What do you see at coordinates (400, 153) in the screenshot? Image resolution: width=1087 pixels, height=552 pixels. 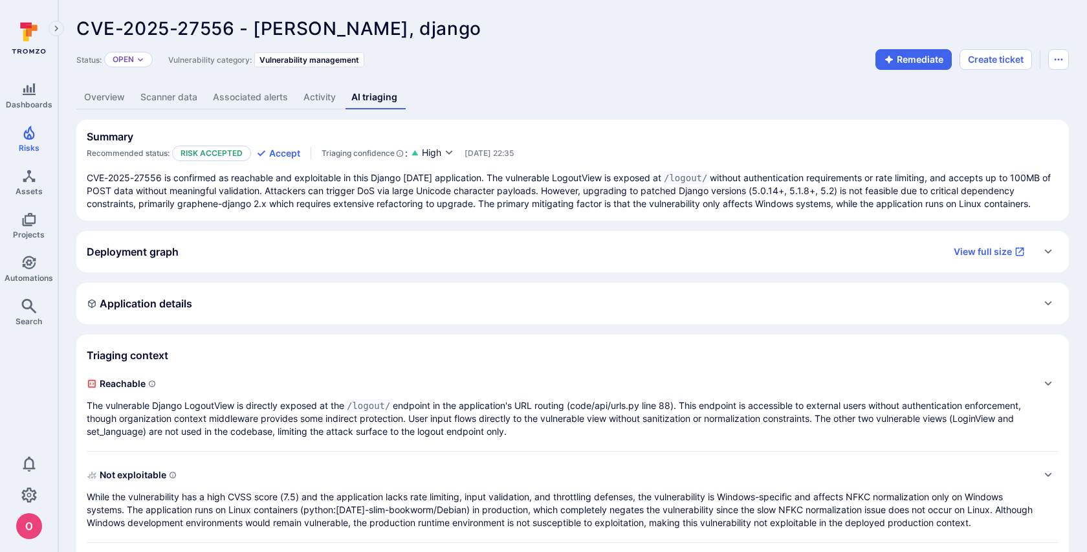 I see `svg: AI Triaging Agent self-evaluates the confidence behind recommended status based on the depth and ...` at bounding box center [400, 153].